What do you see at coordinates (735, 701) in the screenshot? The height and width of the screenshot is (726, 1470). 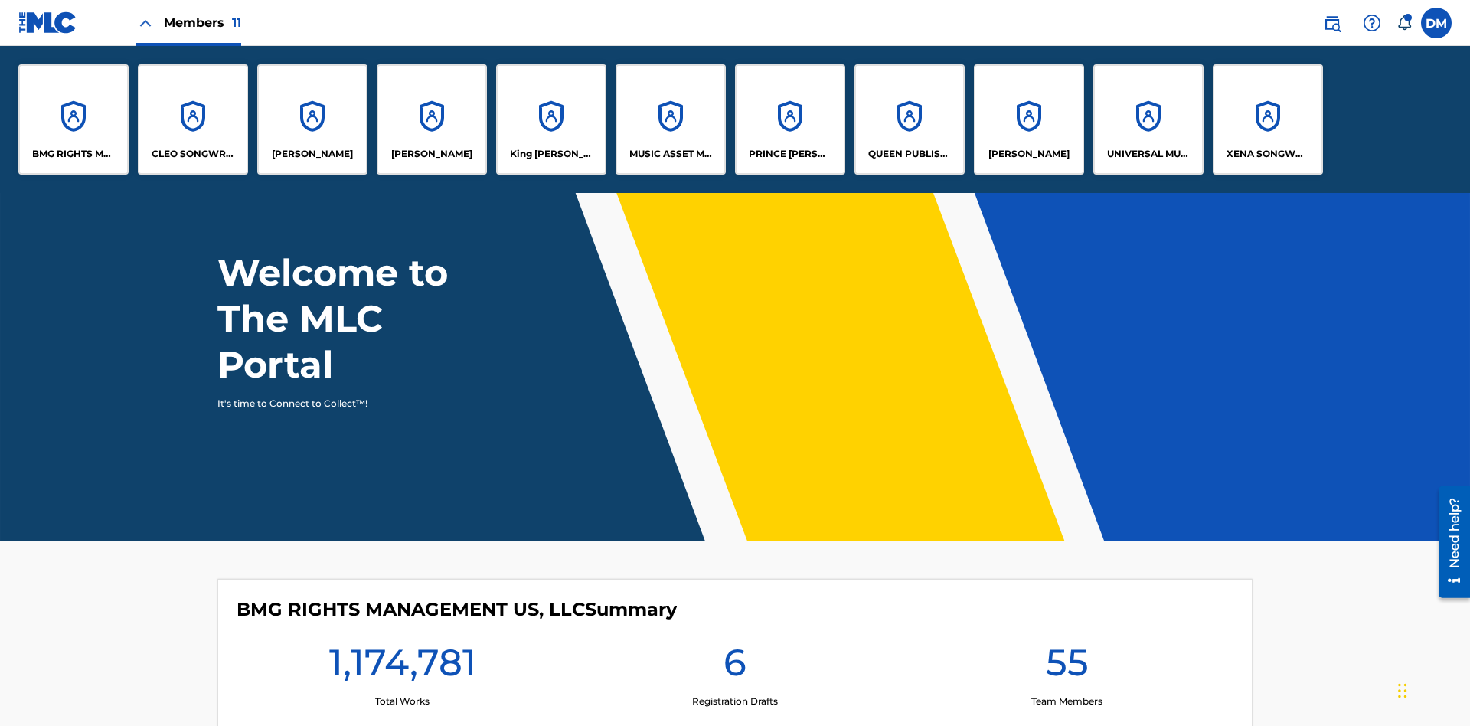 I see `p: Registration Drafts` at bounding box center [735, 701].